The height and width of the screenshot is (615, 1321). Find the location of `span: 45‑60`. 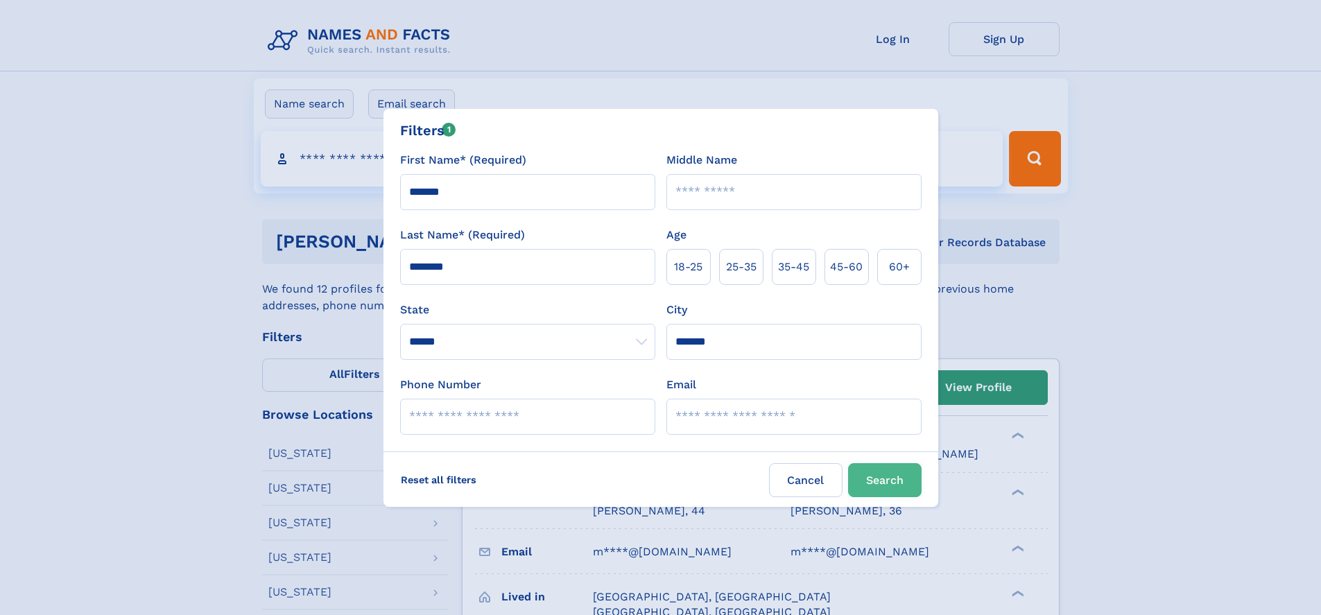

span: 45‑60 is located at coordinates (846, 267).